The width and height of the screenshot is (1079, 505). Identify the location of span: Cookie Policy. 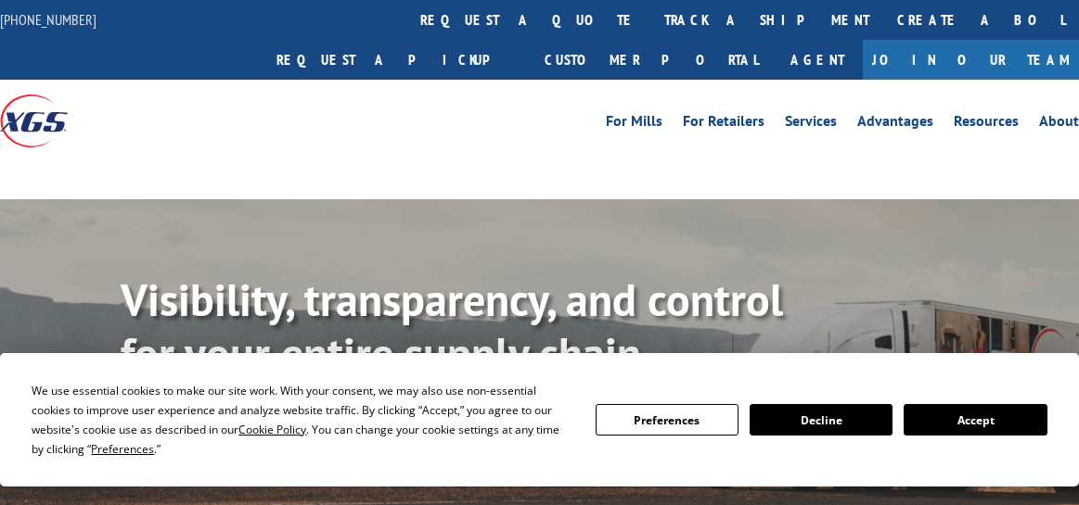
(272, 429).